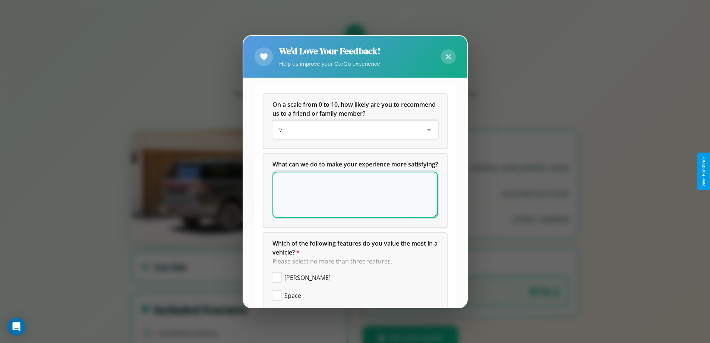 This screenshot has height=343, width=710. I want to click on span: Which of the following features do you value the most in a vehicle?, so click(356, 248).